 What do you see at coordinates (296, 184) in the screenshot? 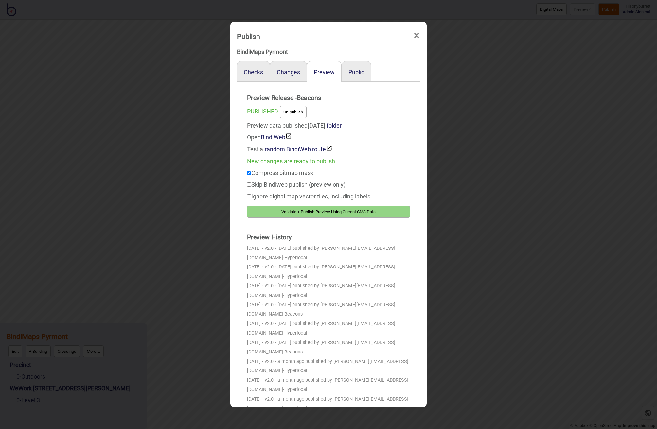
I see `label: Skip Bindiweb publish (preview only)` at bounding box center [296, 184].